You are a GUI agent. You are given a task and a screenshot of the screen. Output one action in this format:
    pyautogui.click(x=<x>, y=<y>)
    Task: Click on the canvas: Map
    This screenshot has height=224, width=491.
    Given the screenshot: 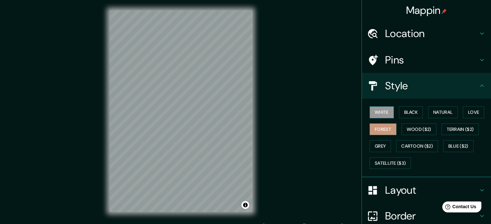 What is the action you would take?
    pyautogui.click(x=181, y=111)
    